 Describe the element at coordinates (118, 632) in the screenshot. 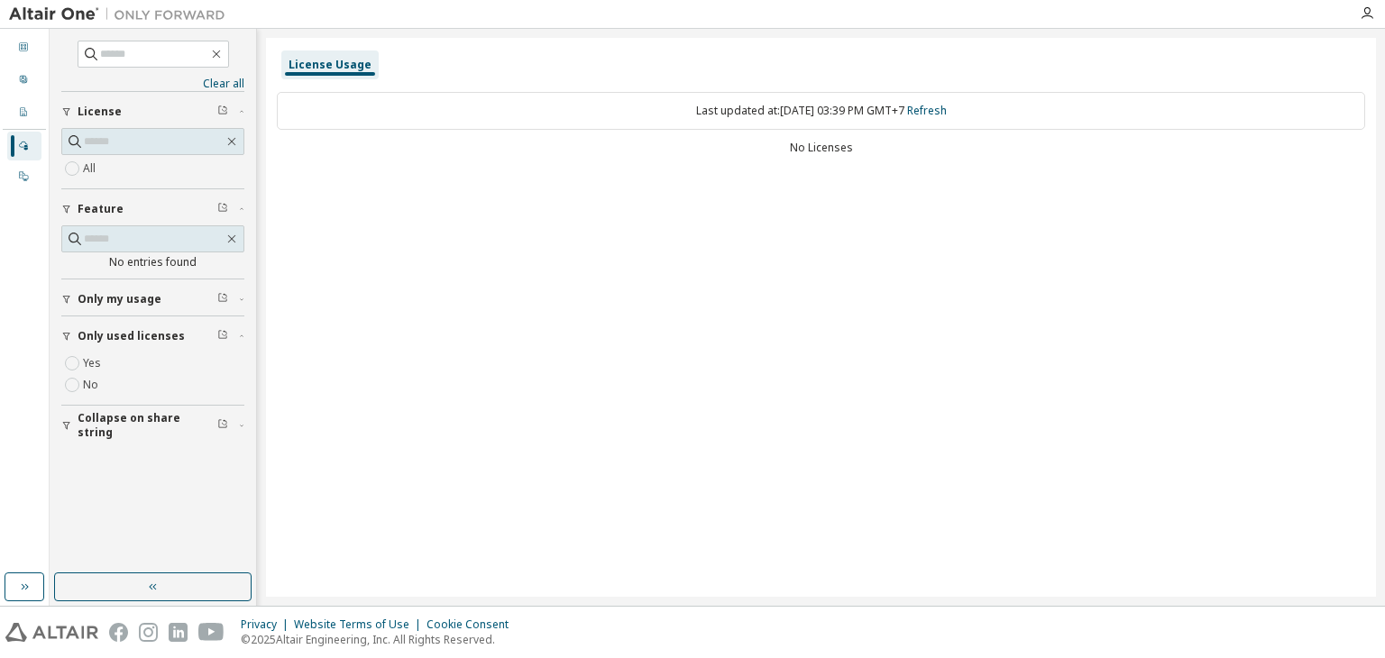

I see `img: facebook.svg` at that location.